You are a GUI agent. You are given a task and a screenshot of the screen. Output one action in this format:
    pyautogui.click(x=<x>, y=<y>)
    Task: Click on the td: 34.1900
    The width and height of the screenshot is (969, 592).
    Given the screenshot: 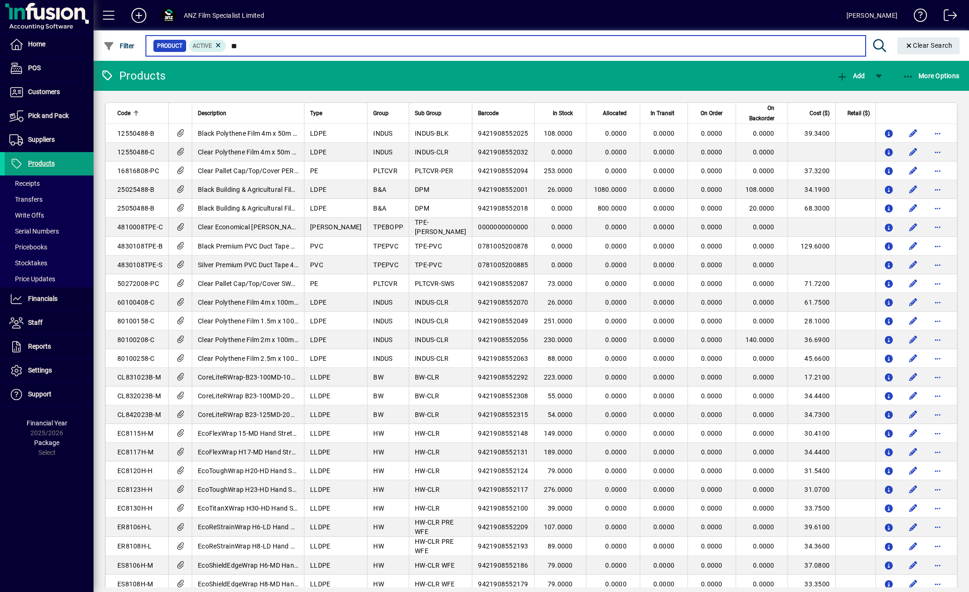 What is the action you would take?
    pyautogui.click(x=812, y=189)
    